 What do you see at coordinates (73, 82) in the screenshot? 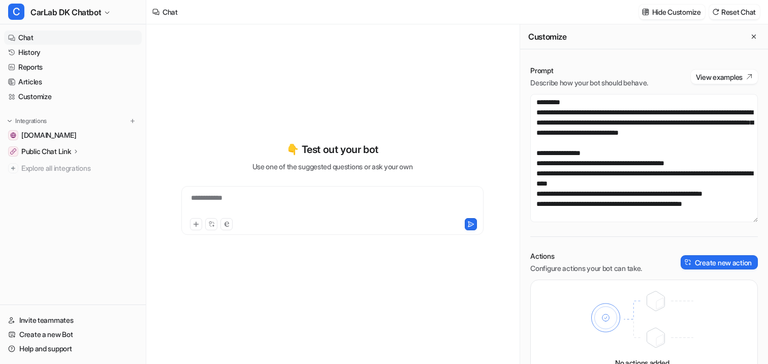
I see `a: Articles` at bounding box center [73, 82].